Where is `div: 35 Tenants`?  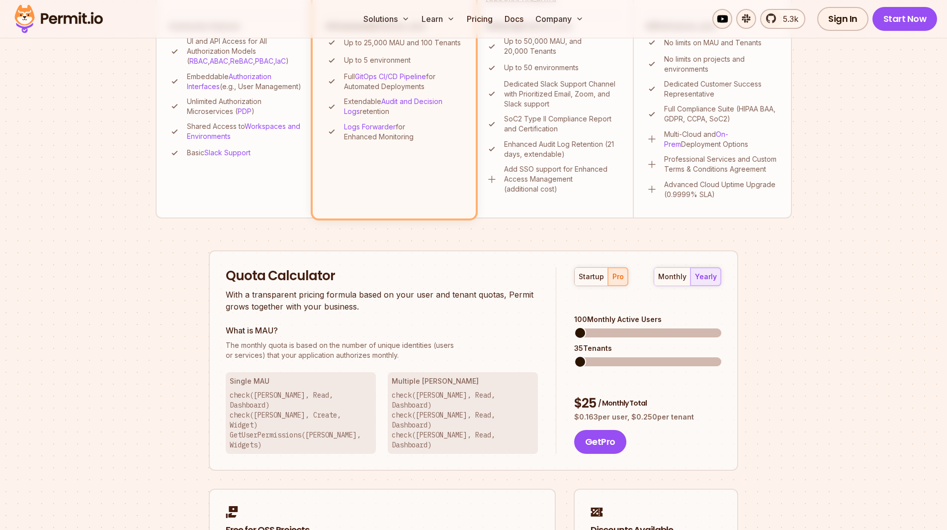 div: 35 Tenants is located at coordinates (648, 348).